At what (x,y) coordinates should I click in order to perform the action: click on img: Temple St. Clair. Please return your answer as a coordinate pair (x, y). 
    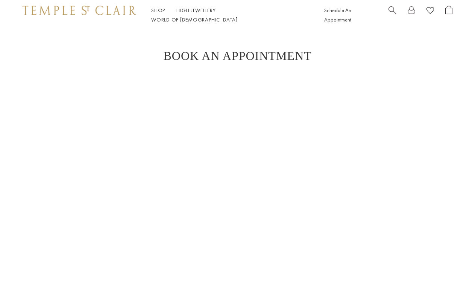
    Looking at the image, I should click on (79, 10).